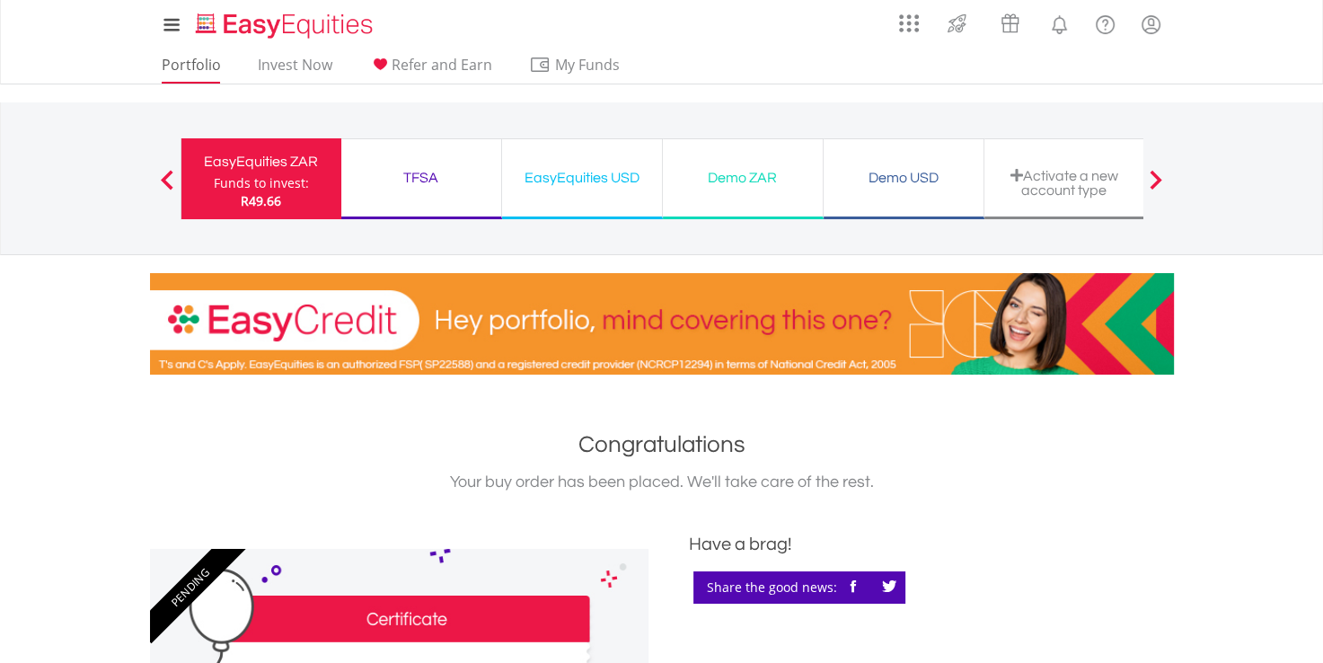  I want to click on h1: Congratulations, so click(662, 445).